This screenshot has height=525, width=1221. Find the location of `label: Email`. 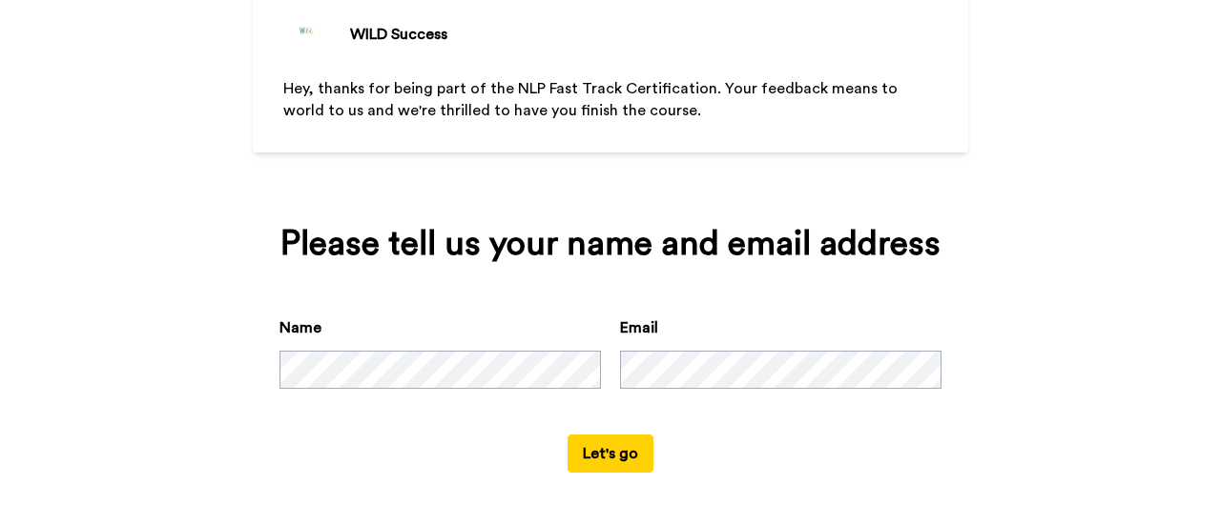

label: Email is located at coordinates (639, 328).